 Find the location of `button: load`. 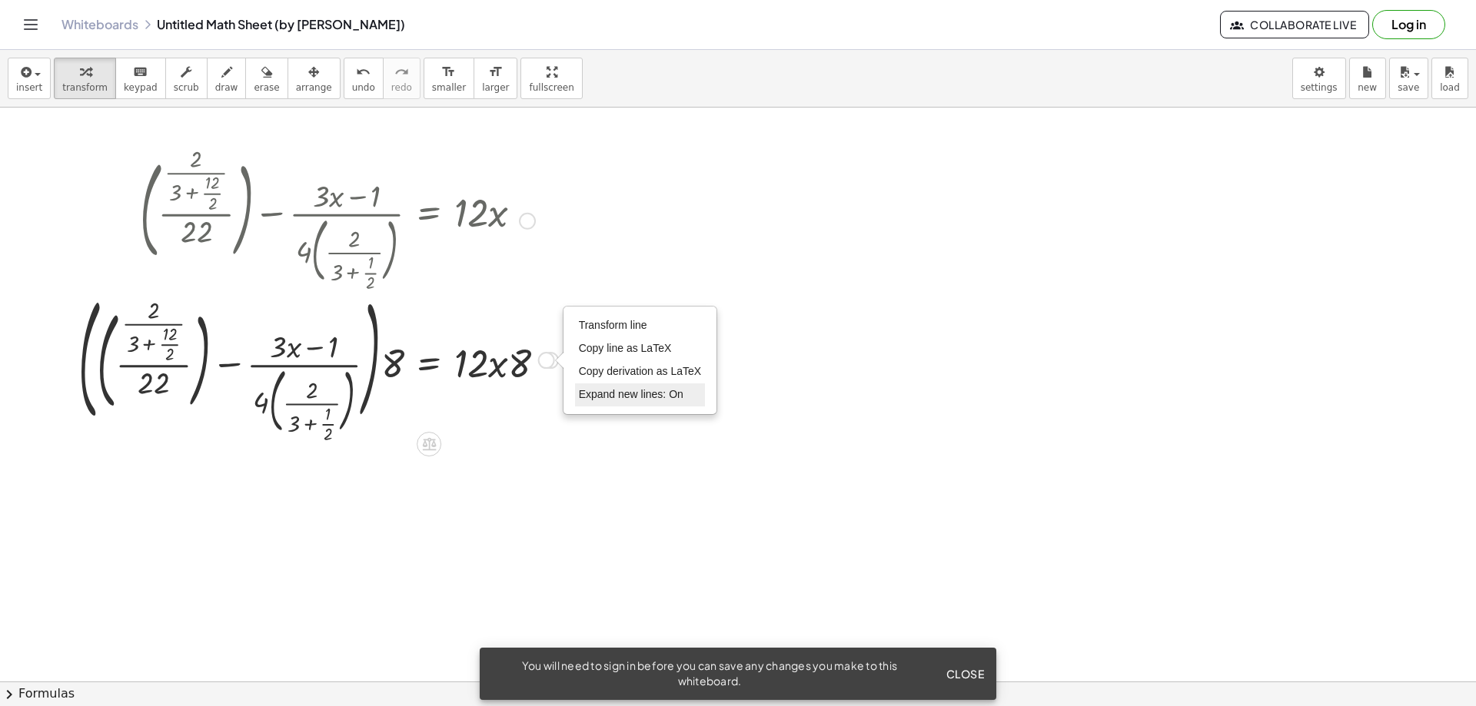

button: load is located at coordinates (1450, 78).